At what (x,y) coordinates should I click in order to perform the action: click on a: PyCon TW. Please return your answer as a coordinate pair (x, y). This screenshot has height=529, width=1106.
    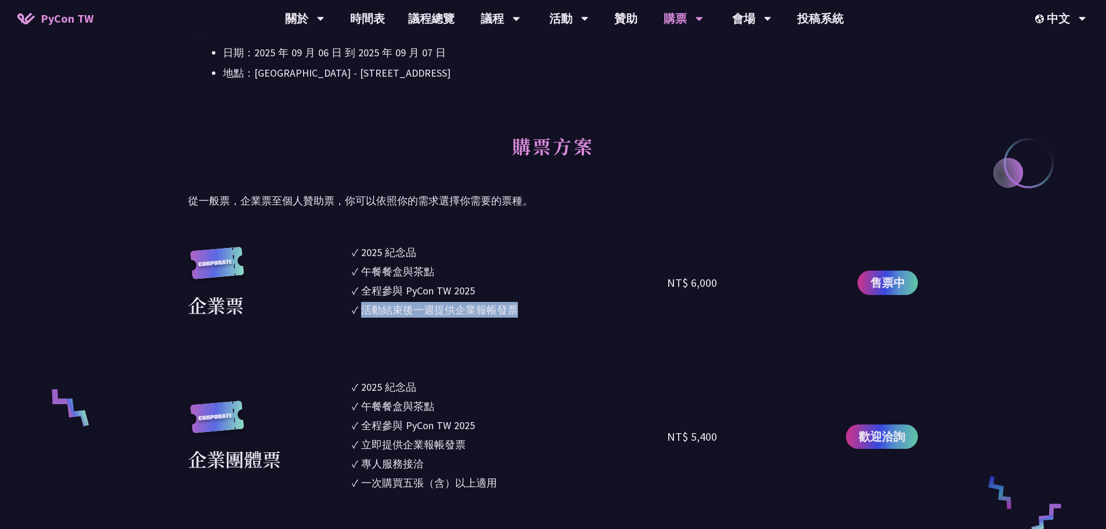
    Looking at the image, I should click on (55, 19).